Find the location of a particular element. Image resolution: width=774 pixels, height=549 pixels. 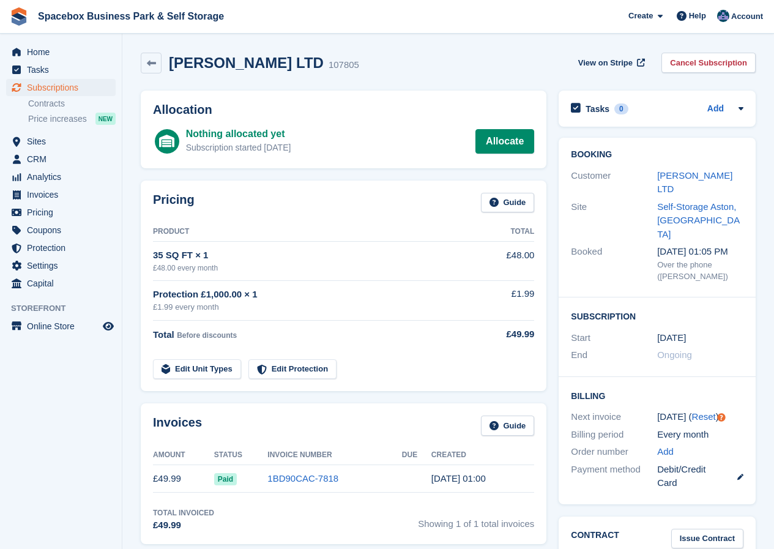

div: Debit/Credit Card is located at coordinates (700, 476).